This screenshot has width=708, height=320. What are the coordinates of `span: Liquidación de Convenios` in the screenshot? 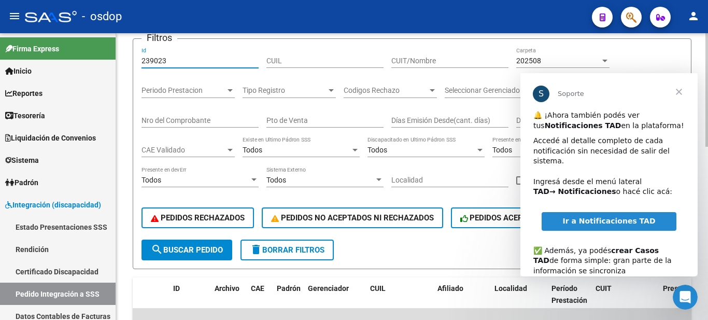 It's located at (50, 138).